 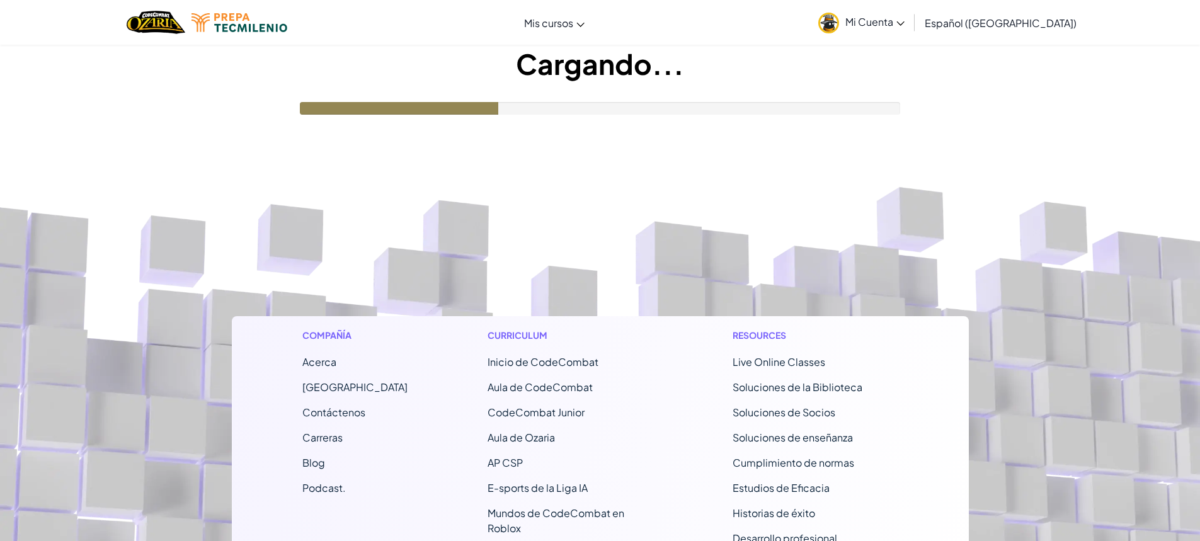 I want to click on span: Mi Cuenta, so click(x=875, y=21).